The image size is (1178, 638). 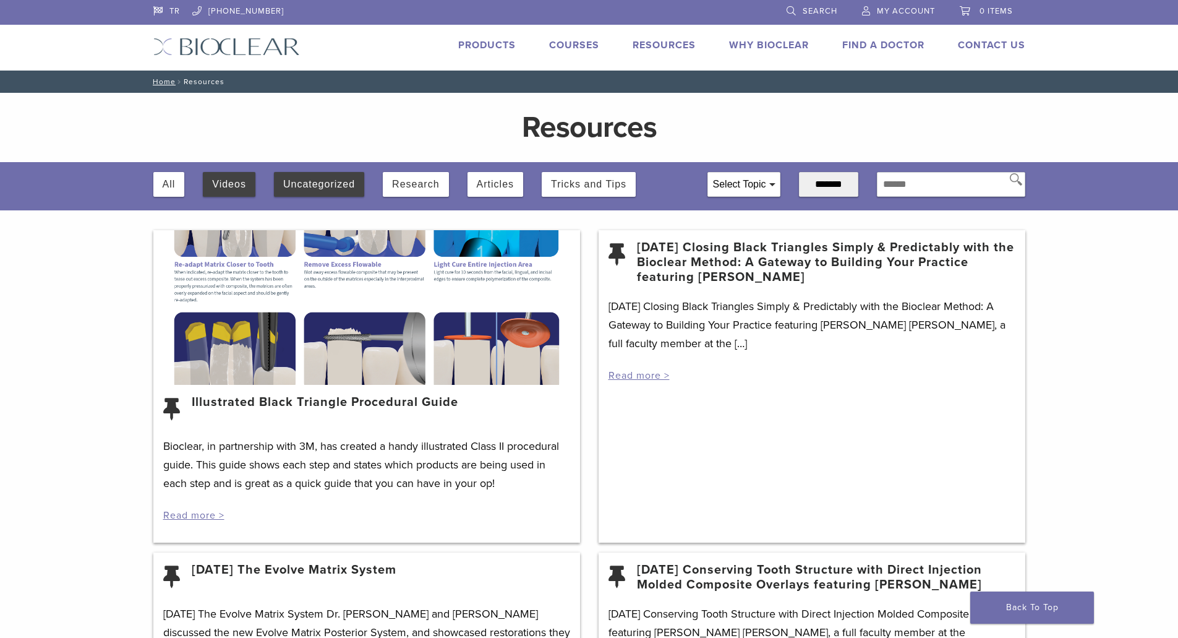 What do you see at coordinates (319, 184) in the screenshot?
I see `button: Uncategorized` at bounding box center [319, 184].